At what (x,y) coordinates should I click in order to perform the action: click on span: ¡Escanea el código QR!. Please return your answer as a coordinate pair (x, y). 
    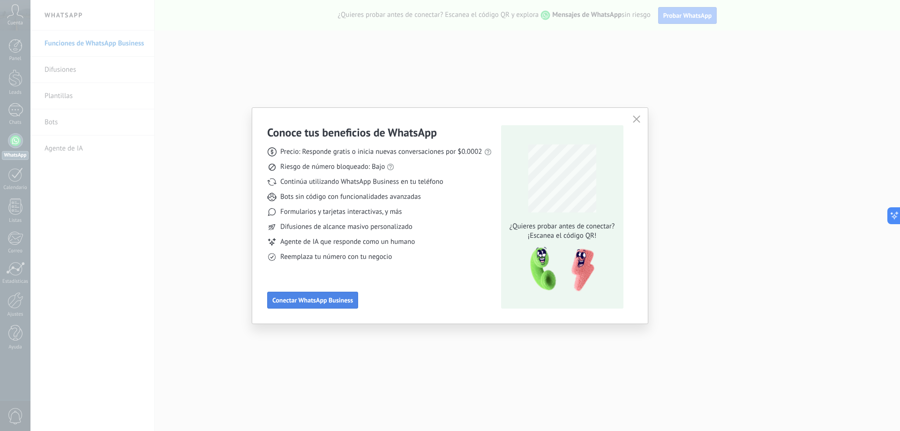
    Looking at the image, I should click on (562, 236).